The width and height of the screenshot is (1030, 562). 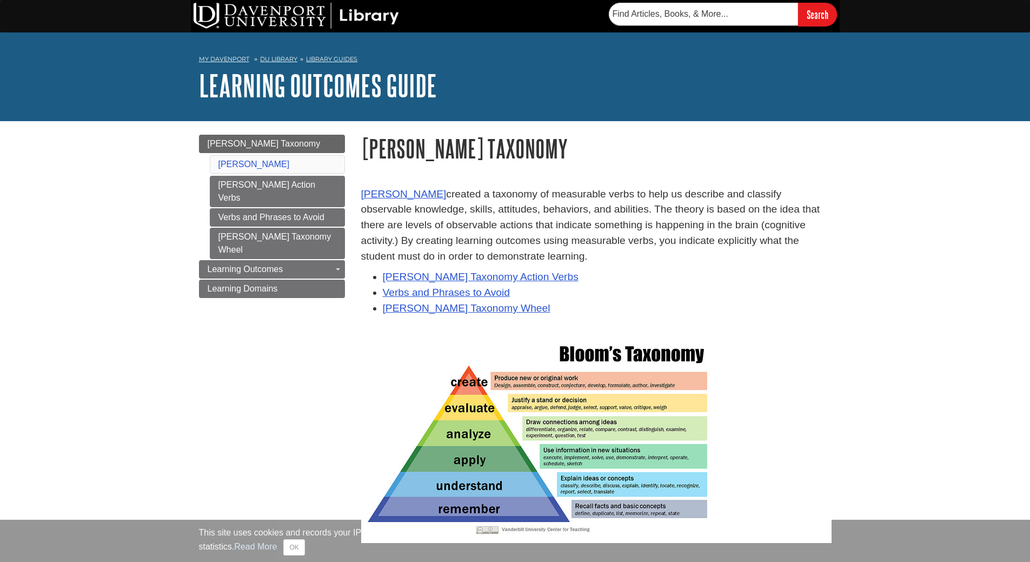 I want to click on a: Learning Outcomes Guide, so click(x=318, y=85).